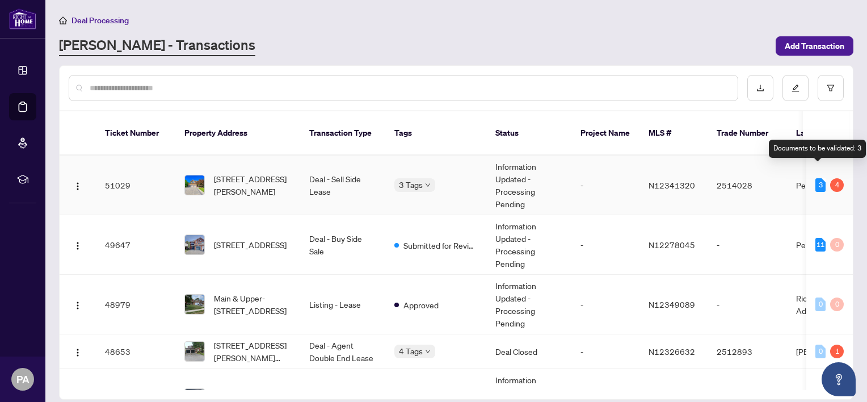  I want to click on span: 4 Tags, so click(411, 351).